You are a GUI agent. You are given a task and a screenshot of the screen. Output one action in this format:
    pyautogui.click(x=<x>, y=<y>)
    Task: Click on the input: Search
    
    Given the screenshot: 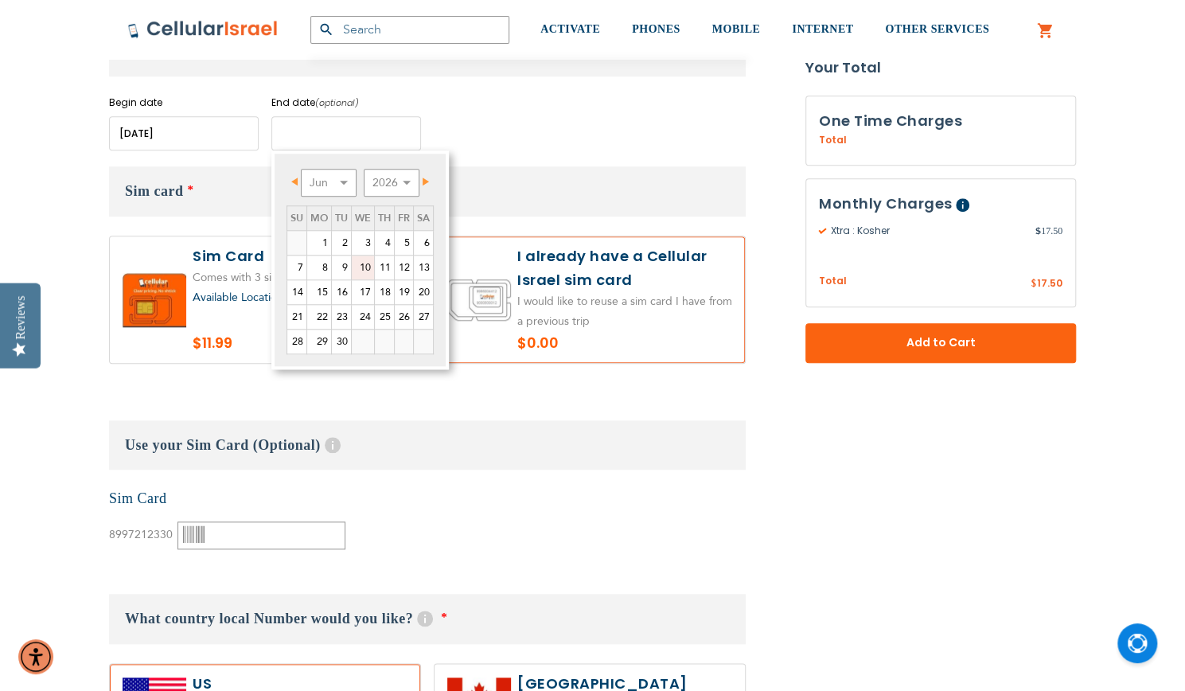 What is the action you would take?
    pyautogui.click(x=410, y=29)
    